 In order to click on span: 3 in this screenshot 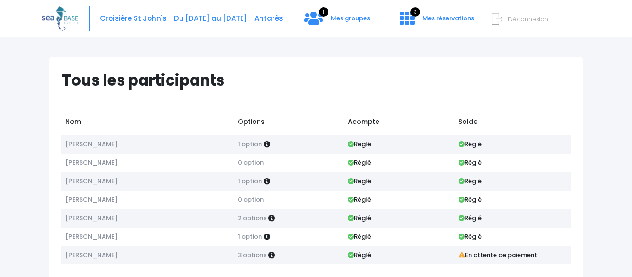, I will do `click(415, 12)`.